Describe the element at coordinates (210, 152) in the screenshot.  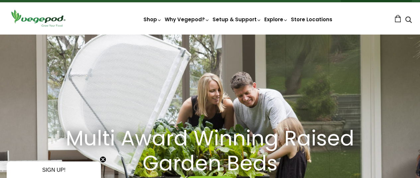
I see `a: Multi Award Winning Raised Garden Beds` at that location.